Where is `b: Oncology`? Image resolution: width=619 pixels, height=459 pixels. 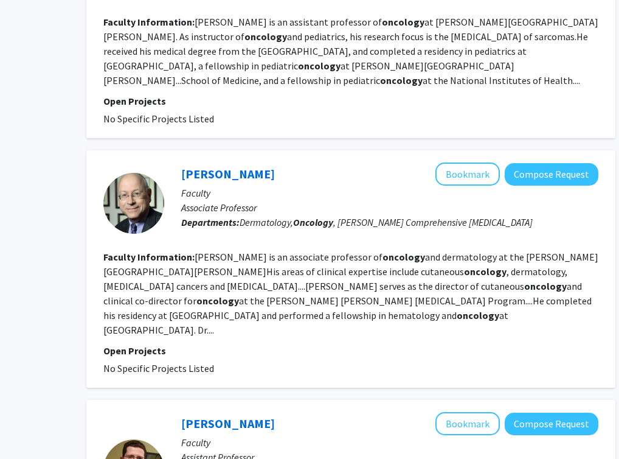 b: Oncology is located at coordinates (313, 222).